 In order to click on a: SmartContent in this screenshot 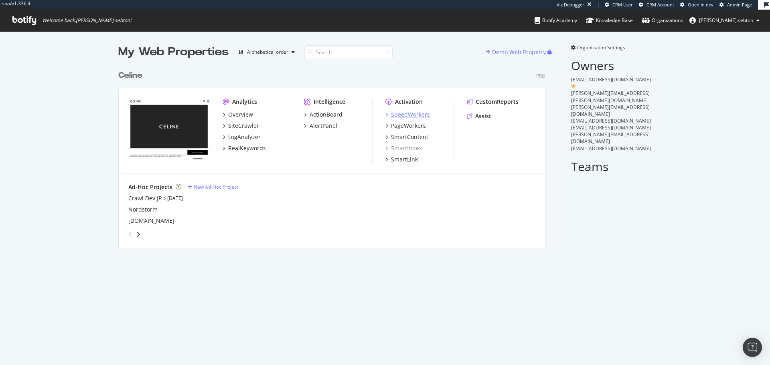, I will do `click(407, 137)`.